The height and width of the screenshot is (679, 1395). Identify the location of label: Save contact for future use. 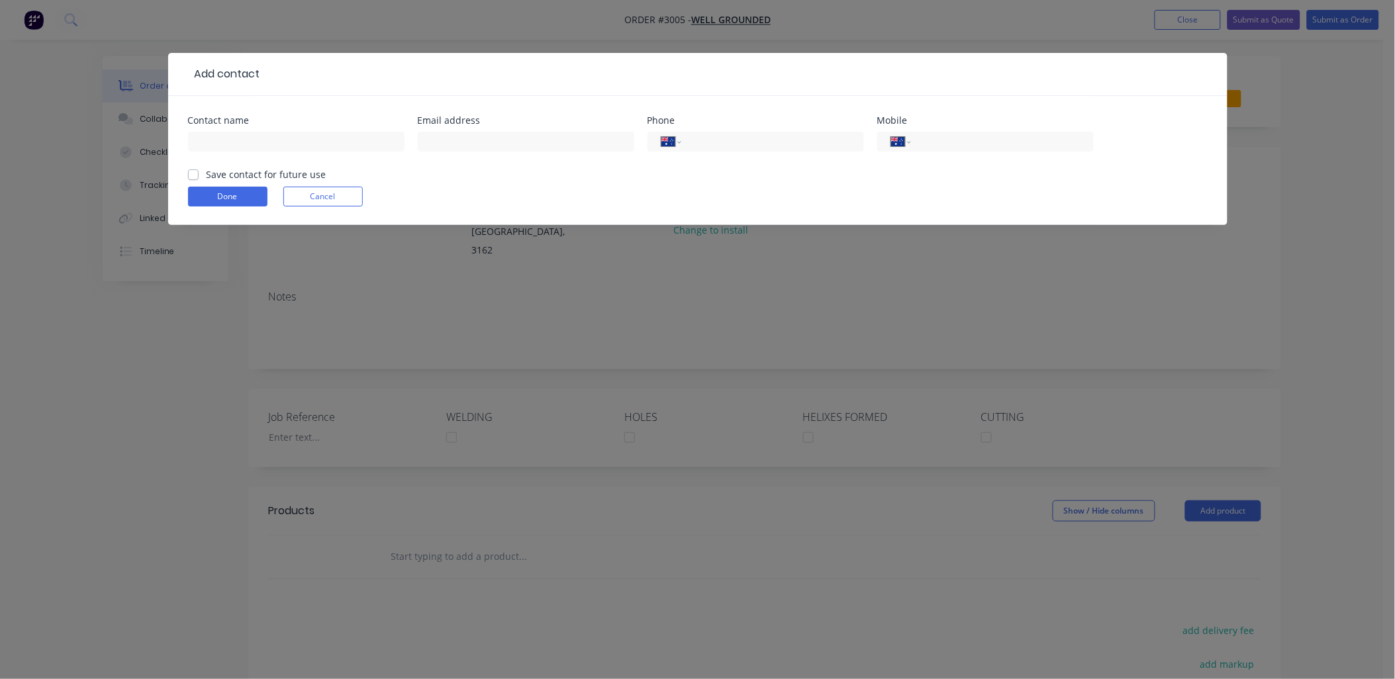
(266, 174).